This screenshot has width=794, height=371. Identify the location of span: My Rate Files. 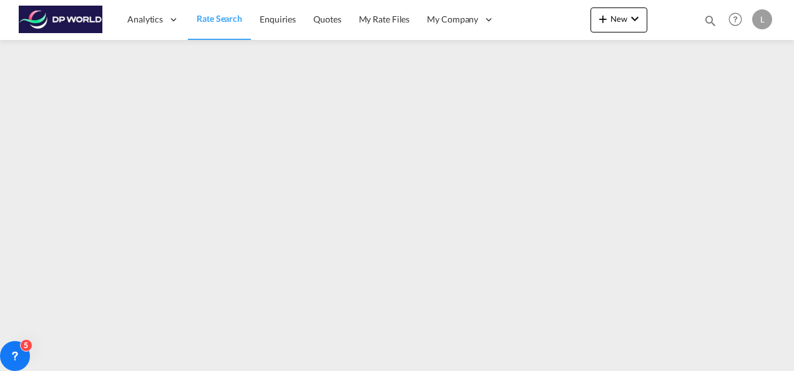
(385, 19).